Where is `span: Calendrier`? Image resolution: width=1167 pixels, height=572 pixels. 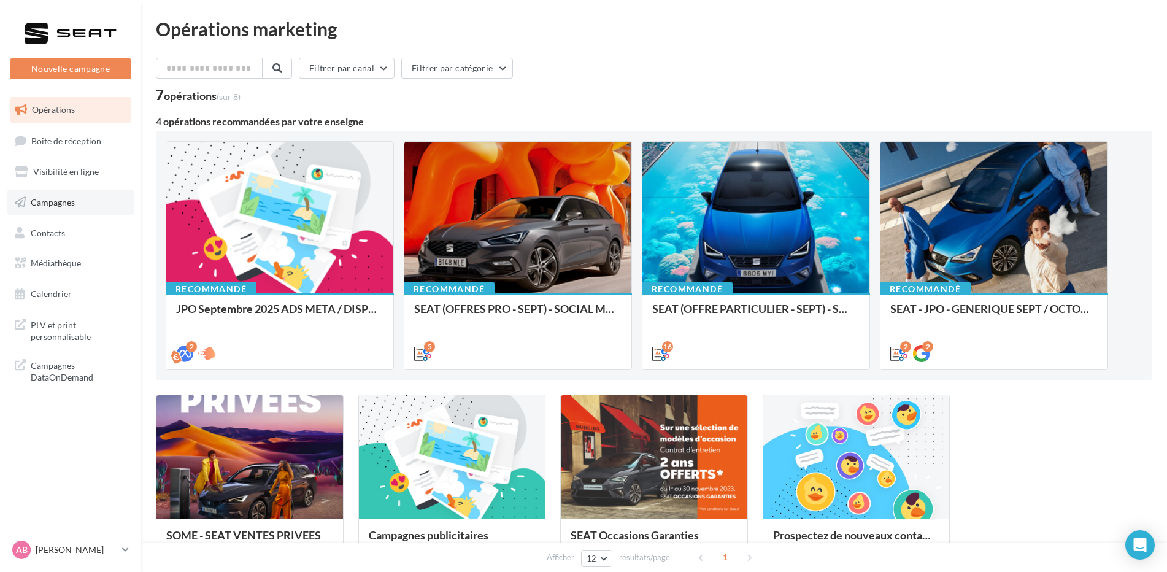
span: Calendrier is located at coordinates (51, 293).